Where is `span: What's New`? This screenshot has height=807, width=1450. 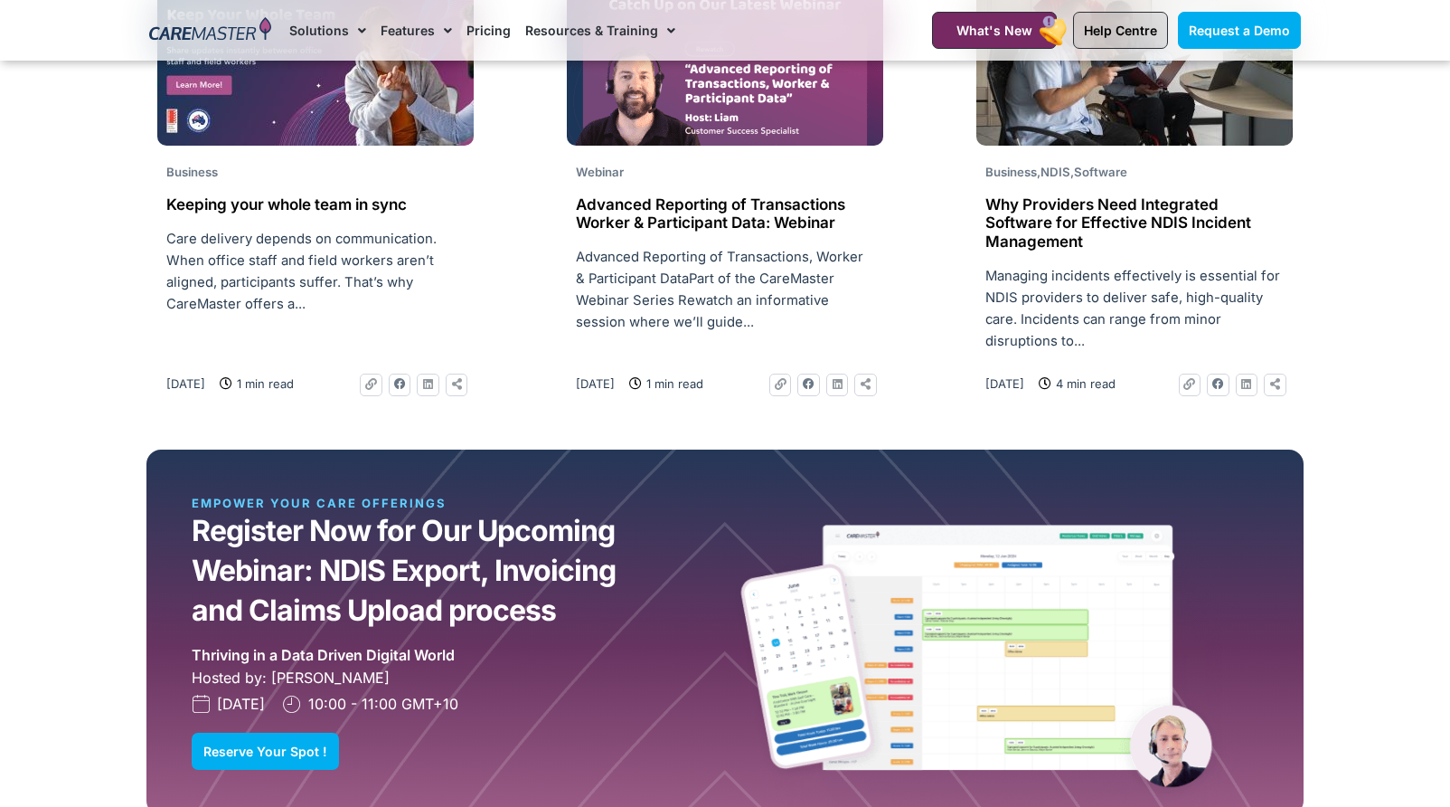 span: What's New is located at coordinates (995, 30).